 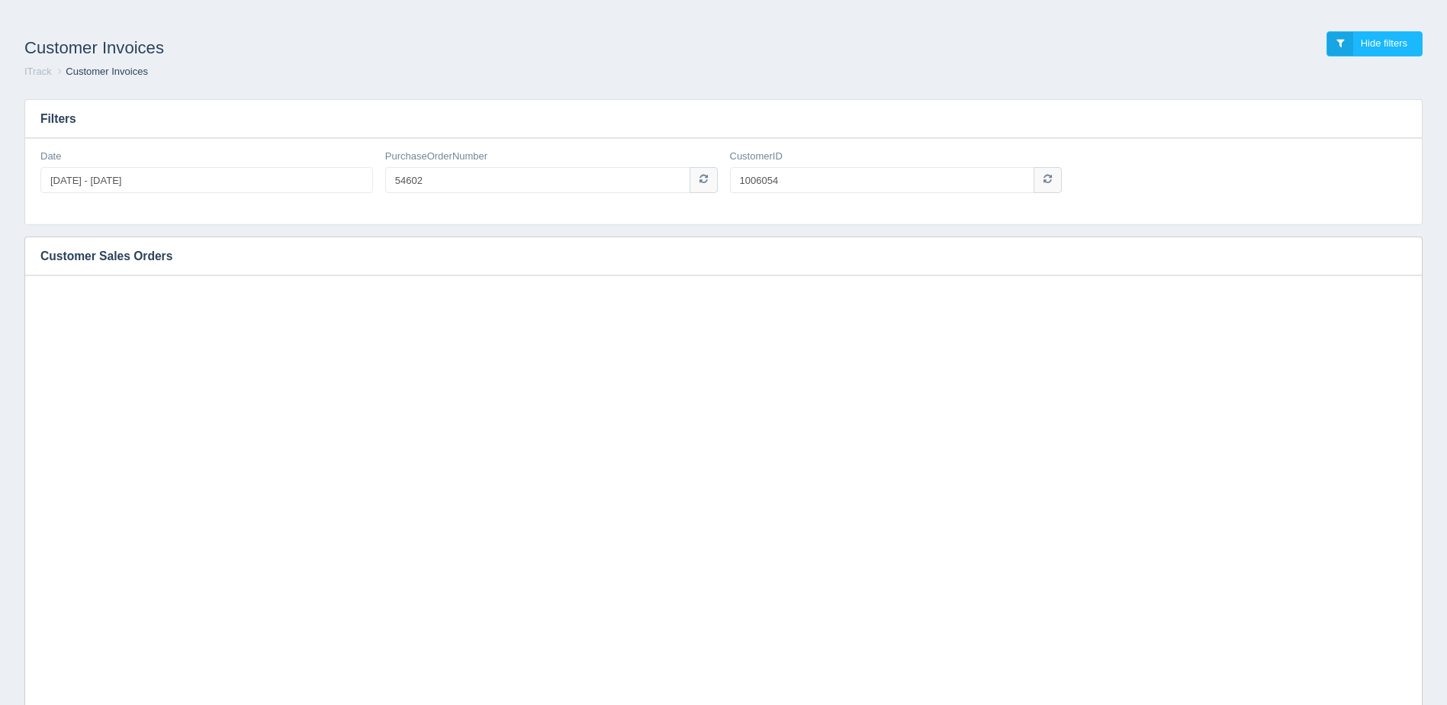 I want to click on label: Date, so click(x=50, y=156).